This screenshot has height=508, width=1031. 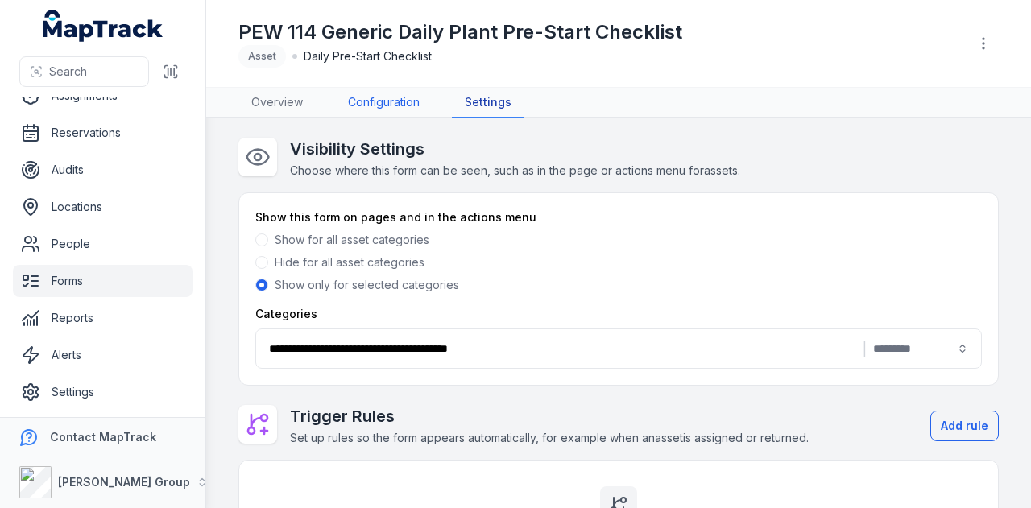 I want to click on span: Search, so click(x=68, y=72).